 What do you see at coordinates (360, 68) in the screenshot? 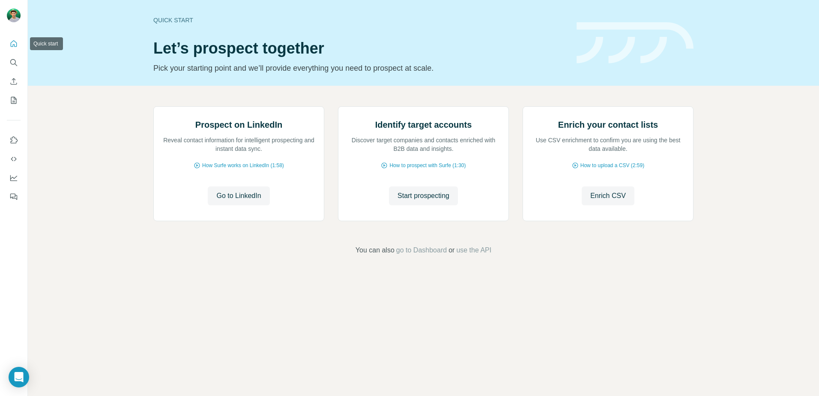
I see `p: Pick your starting point and we’ll provide everything you need to prospect at scale.` at bounding box center [360, 68].